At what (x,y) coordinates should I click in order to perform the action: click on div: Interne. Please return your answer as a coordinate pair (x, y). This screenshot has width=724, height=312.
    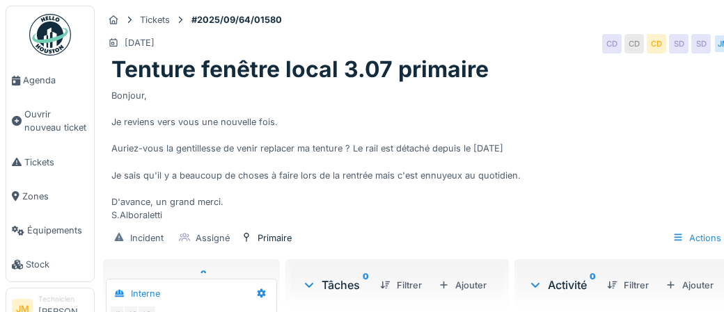
    Looking at the image, I should click on (145, 294).